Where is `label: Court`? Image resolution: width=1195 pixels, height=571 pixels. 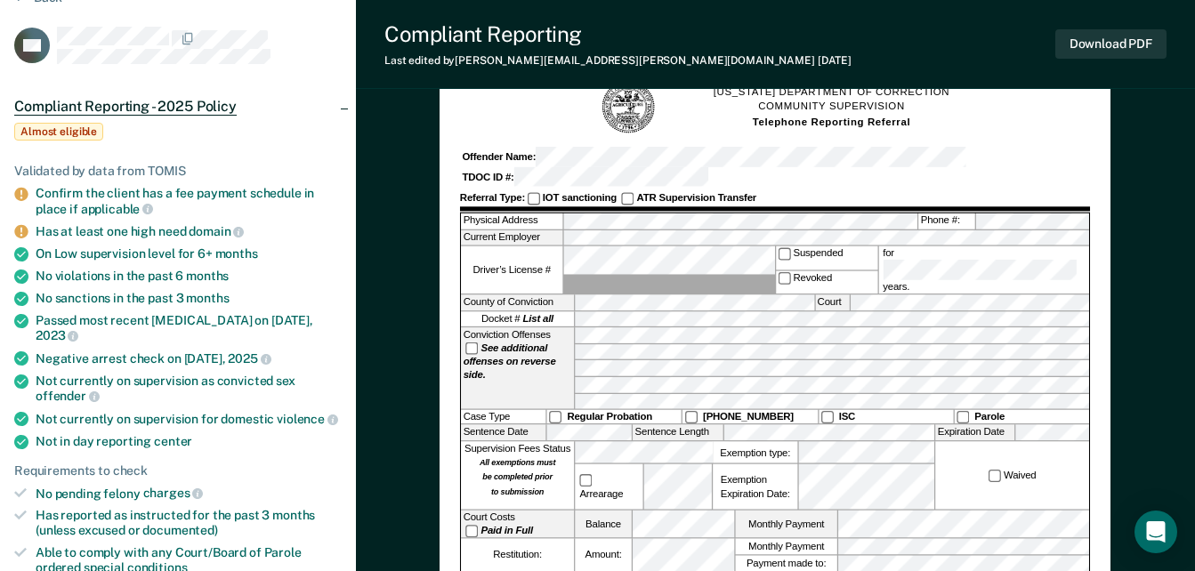
label: Court is located at coordinates (832, 302).